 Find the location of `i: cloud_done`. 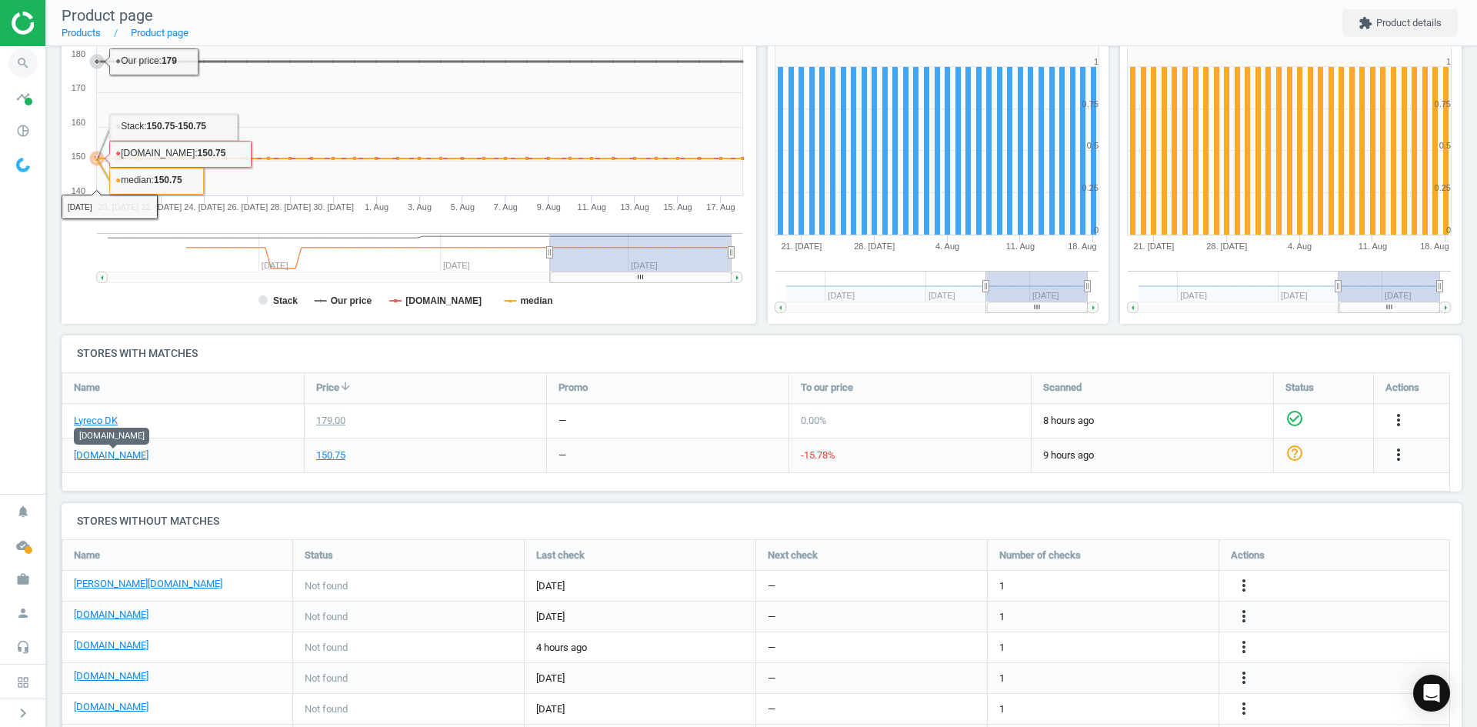

i: cloud_done is located at coordinates (23, 545).